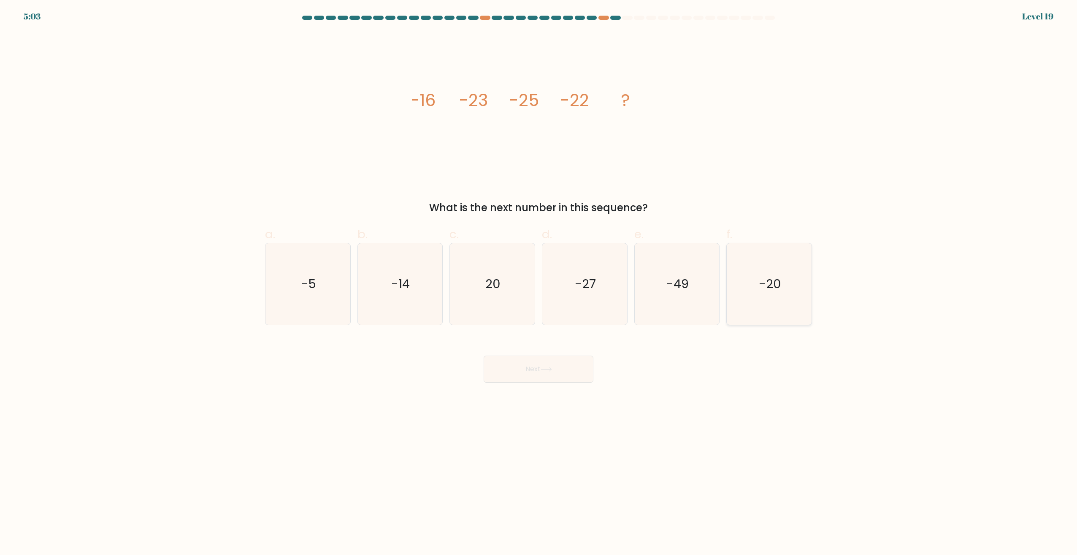  I want to click on span: c., so click(454, 234).